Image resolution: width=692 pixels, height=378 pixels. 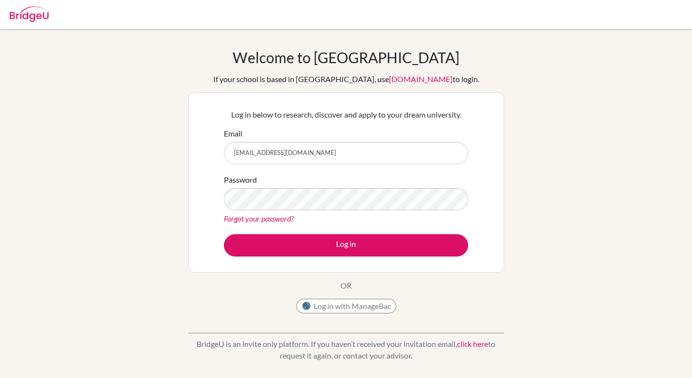 I want to click on a: Forgot your password?, so click(x=259, y=218).